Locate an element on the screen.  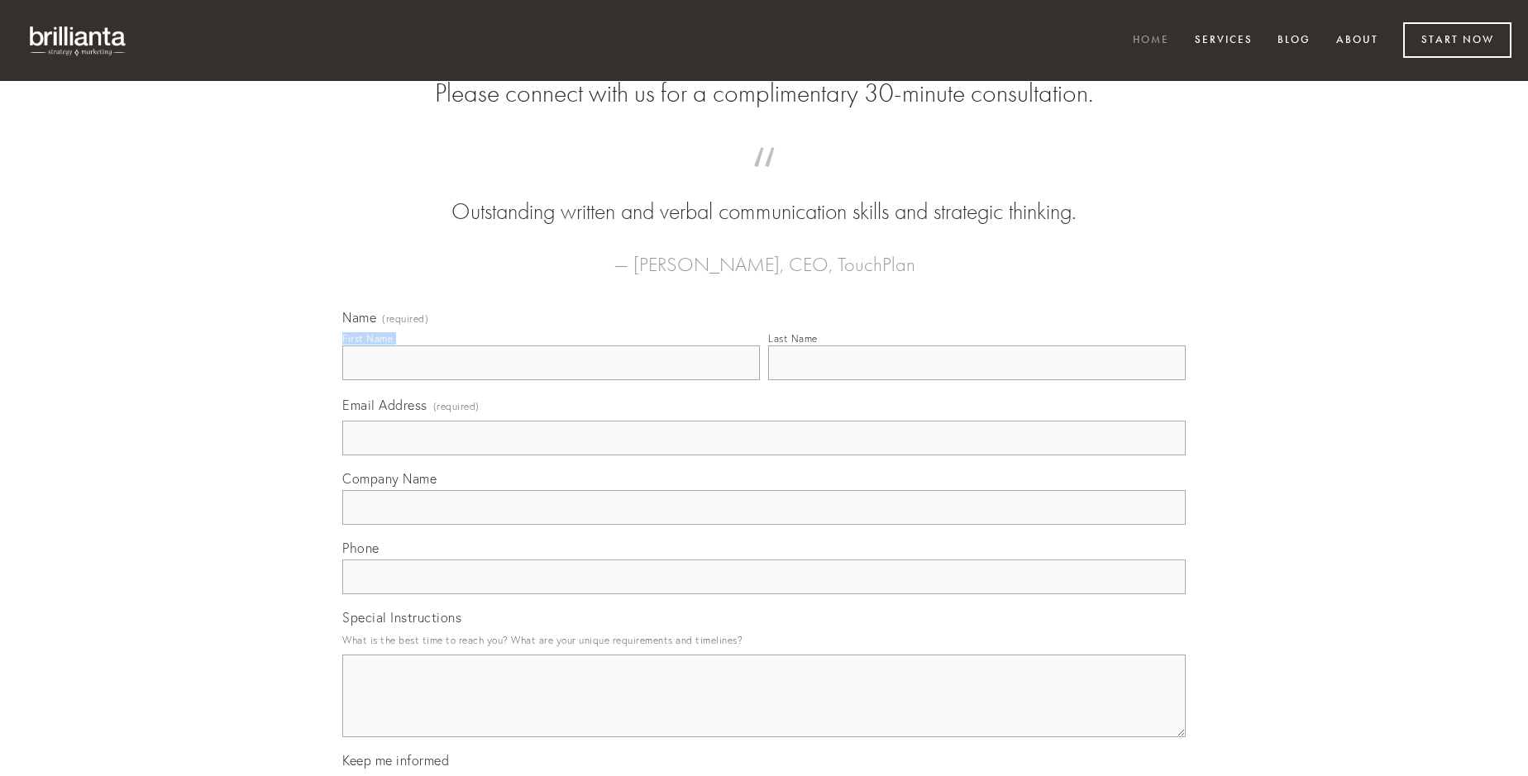
span: Name is located at coordinates (359, 317).